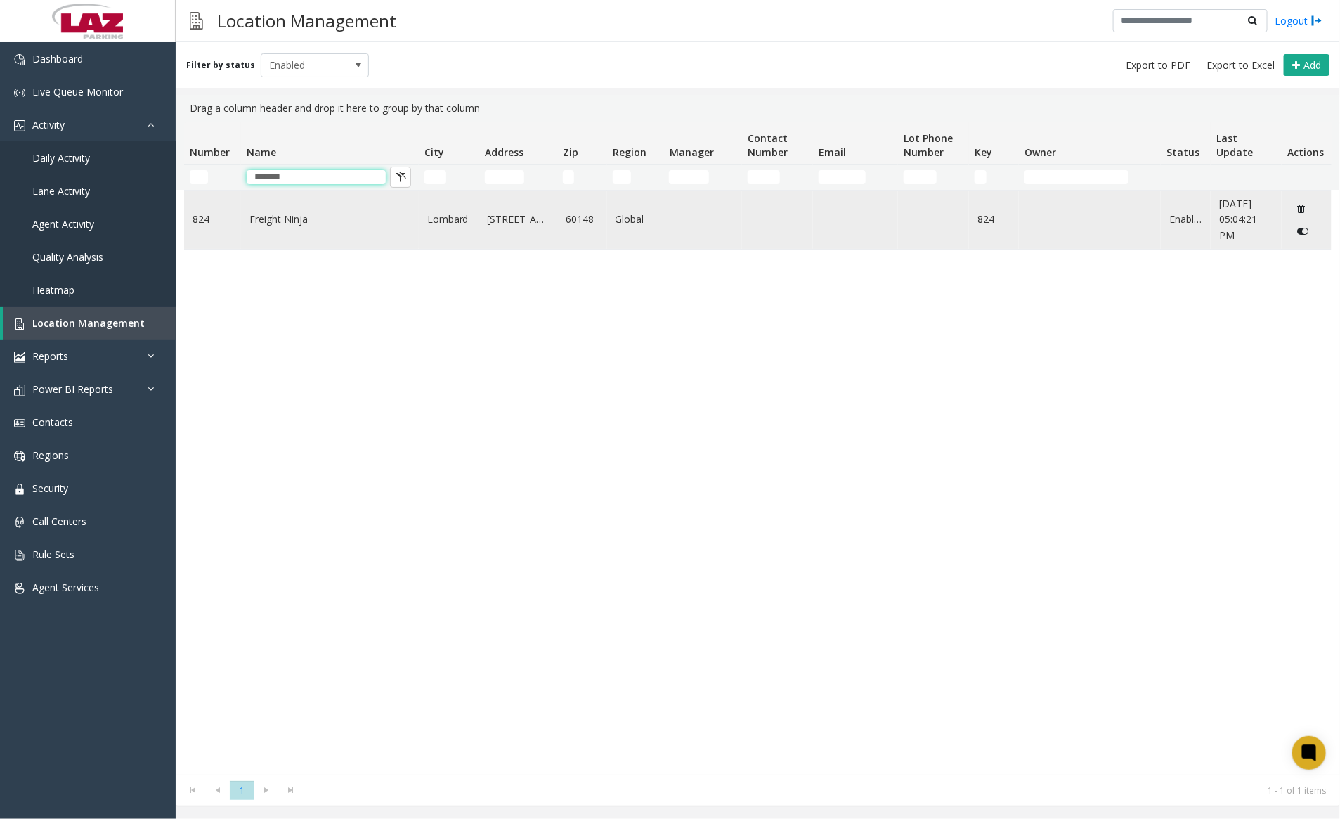  What do you see at coordinates (53, 290) in the screenshot?
I see `span: Heatmap` at bounding box center [53, 290].